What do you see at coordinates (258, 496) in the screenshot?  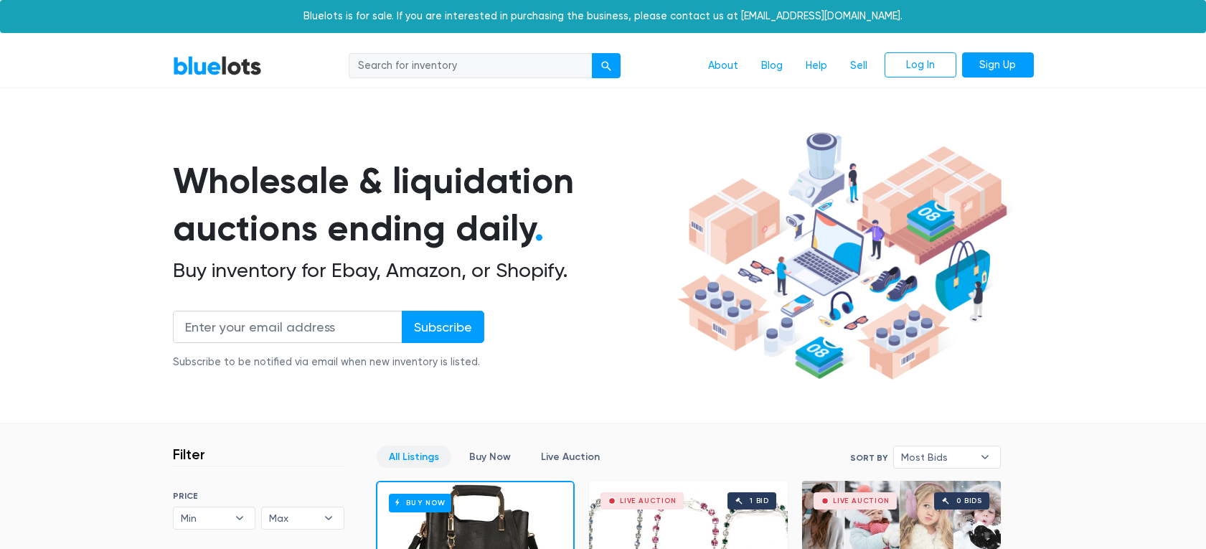 I see `h6: PRICE` at bounding box center [258, 496].